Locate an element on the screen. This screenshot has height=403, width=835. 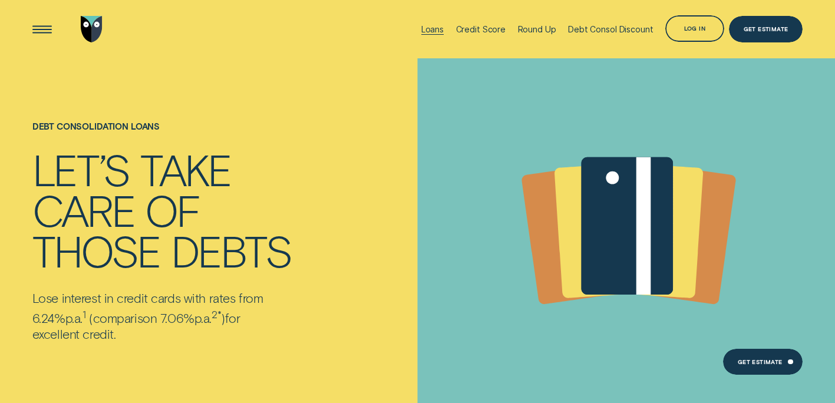
div: TAKE is located at coordinates (186, 169).